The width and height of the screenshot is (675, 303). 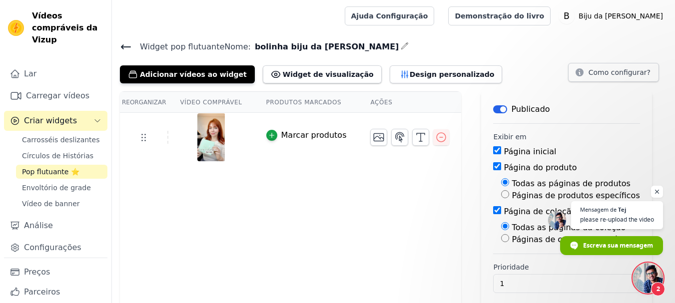 What do you see at coordinates (322, 74) in the screenshot?
I see `button: Widget de visualização` at bounding box center [322, 74].